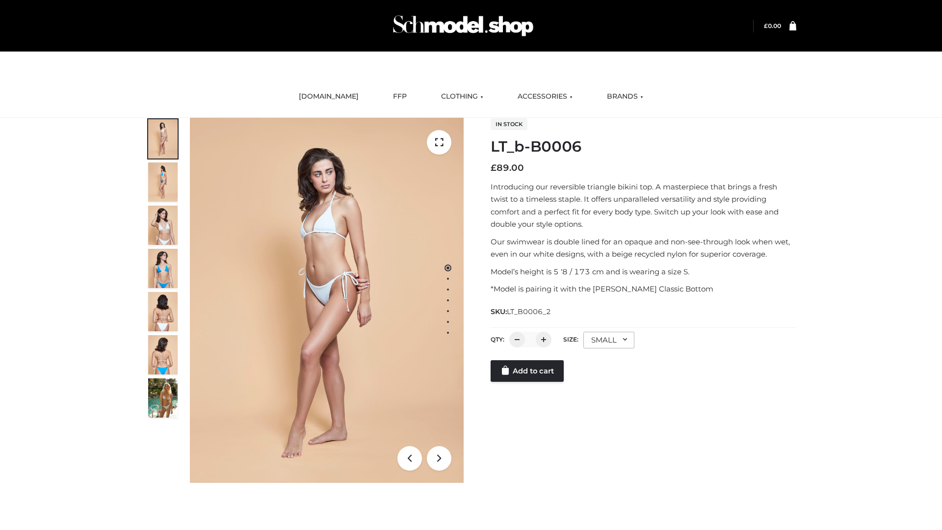  Describe the element at coordinates (507, 168) in the screenshot. I see `bdi: 89.00` at that location.